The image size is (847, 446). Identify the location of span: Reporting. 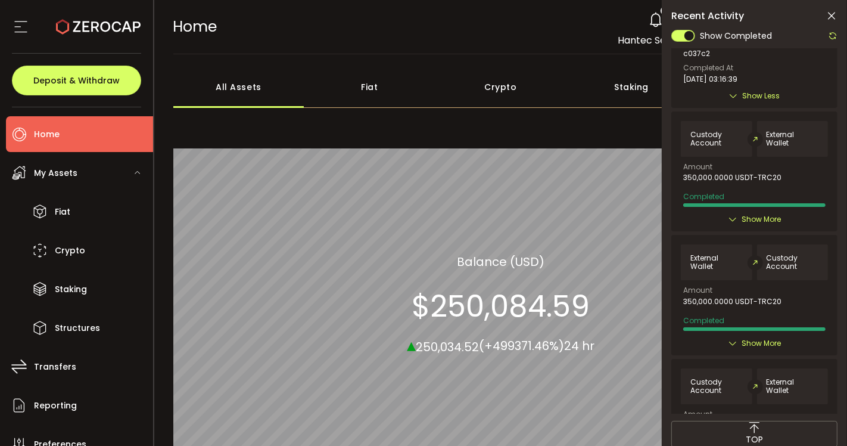
(55, 405).